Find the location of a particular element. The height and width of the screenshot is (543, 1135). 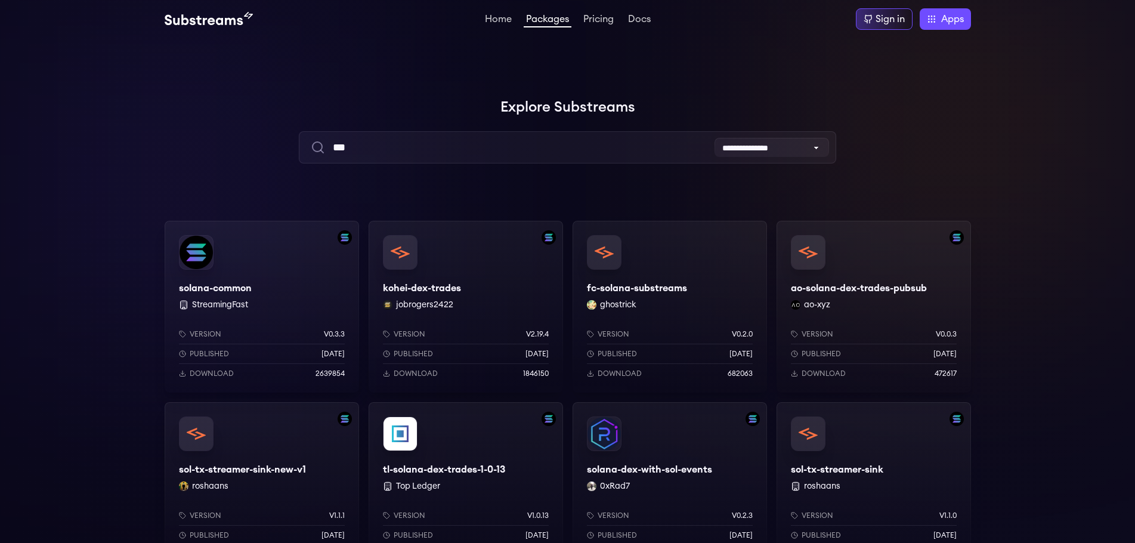

a: Docs is located at coordinates (639, 20).